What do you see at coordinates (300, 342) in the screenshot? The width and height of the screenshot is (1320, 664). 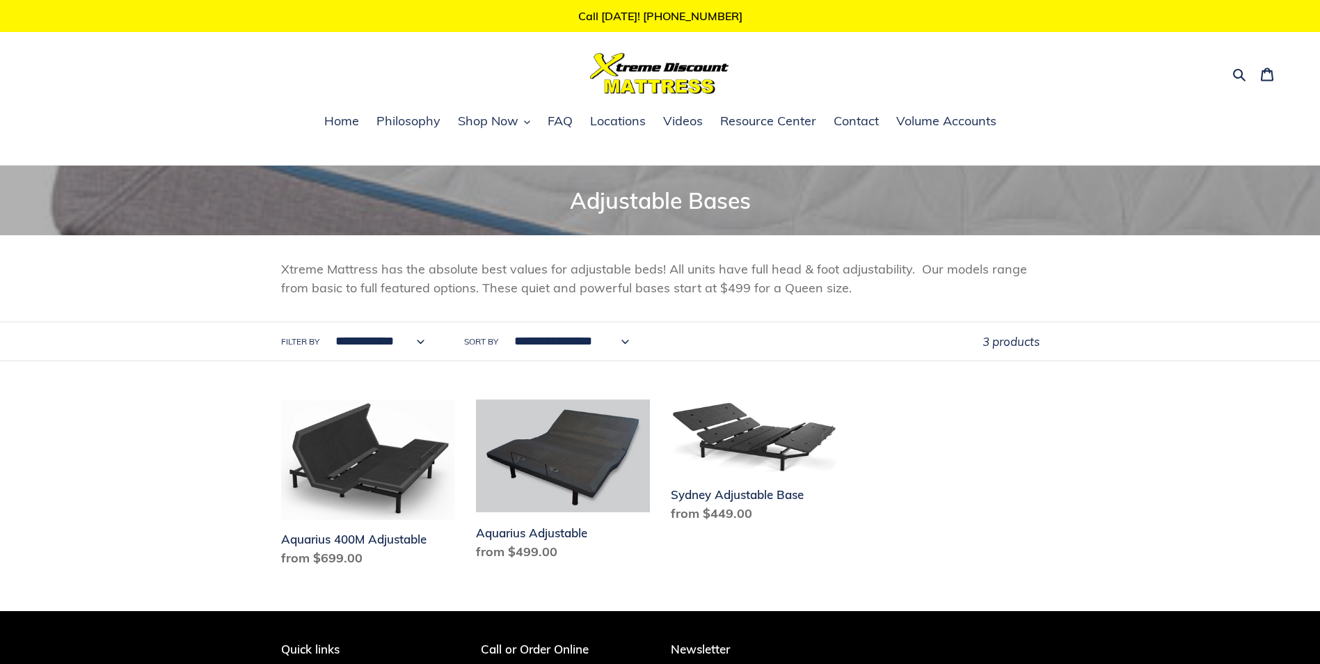 I see `label: Filter by` at bounding box center [300, 342].